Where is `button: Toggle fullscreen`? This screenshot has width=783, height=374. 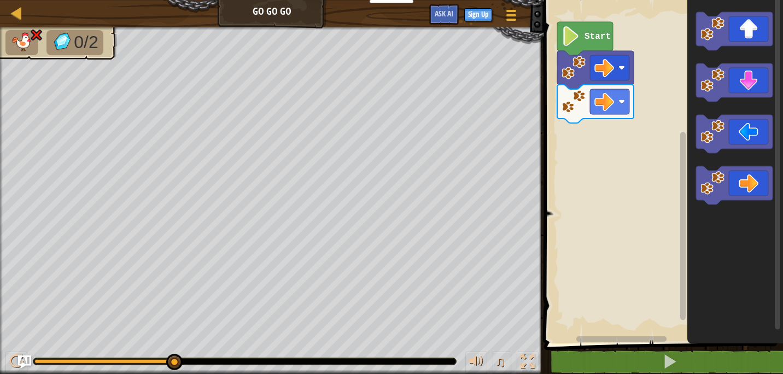
button: Toggle fullscreen is located at coordinates (528, 363).